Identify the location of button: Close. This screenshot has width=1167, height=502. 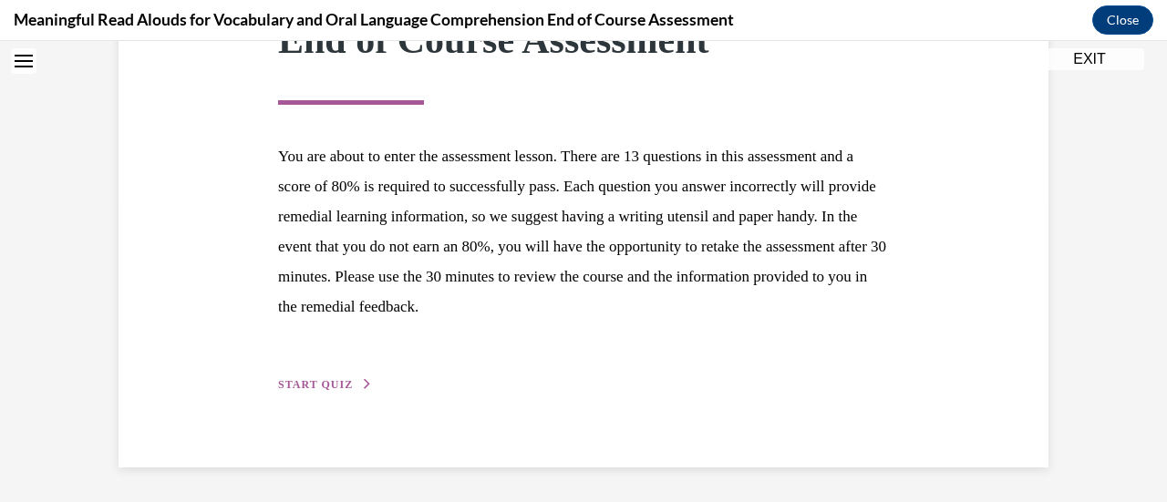
(1123, 20).